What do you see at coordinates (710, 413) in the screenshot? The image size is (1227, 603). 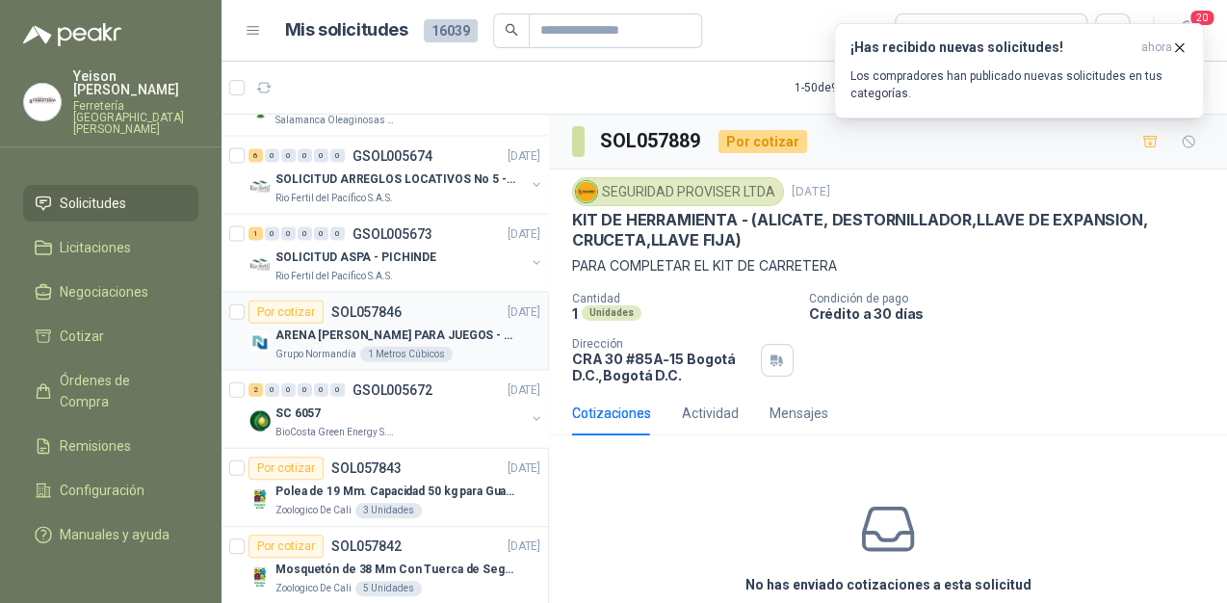 I see `div: Actividad` at bounding box center [710, 413].